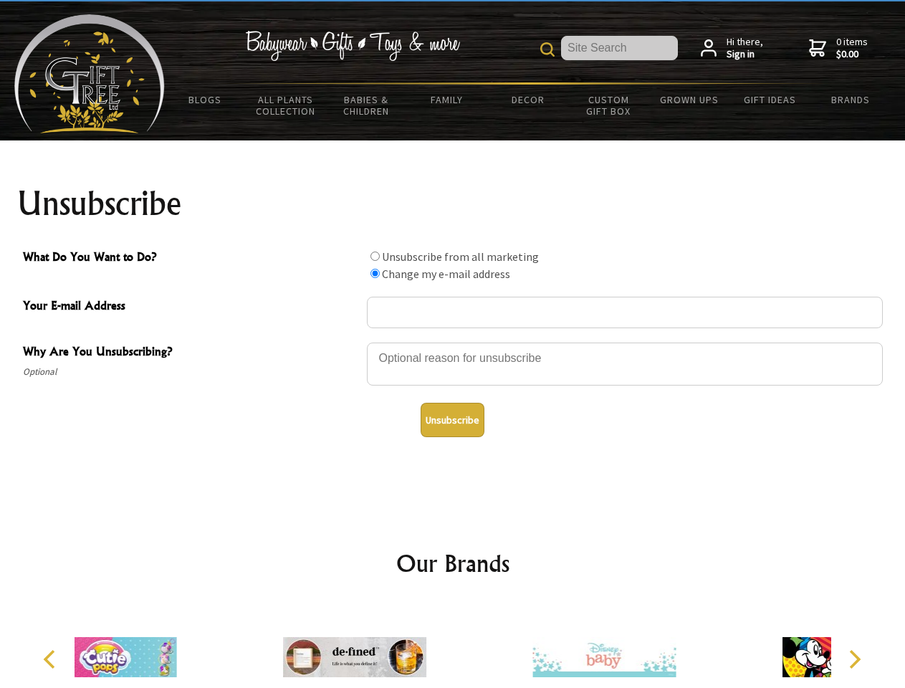  What do you see at coordinates (689, 100) in the screenshot?
I see `a: Grown Ups` at bounding box center [689, 100].